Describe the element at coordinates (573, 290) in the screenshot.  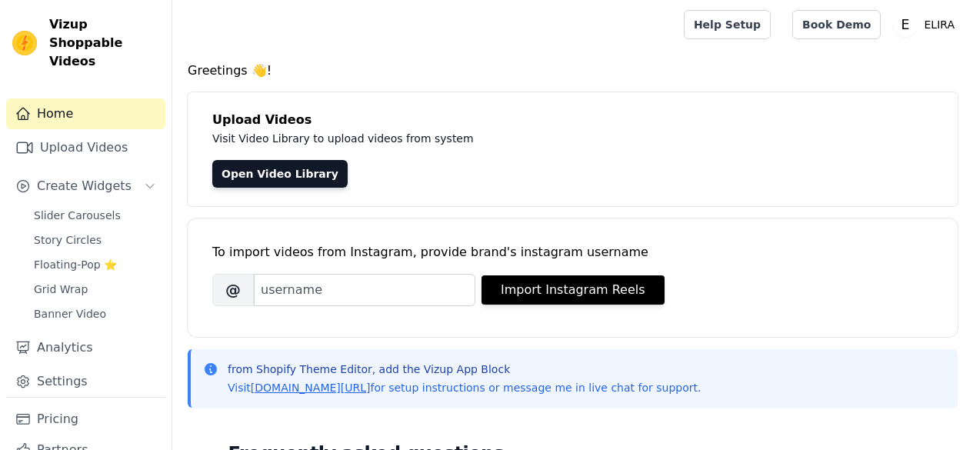
I see `button: Import Instagram Reels` at that location.